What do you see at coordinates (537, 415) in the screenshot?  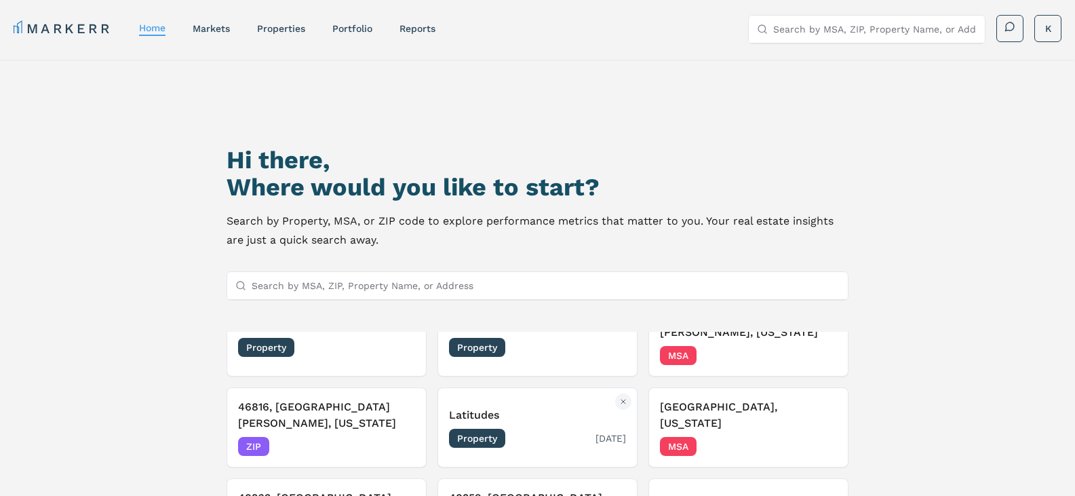 I see `h3: Latitudes` at bounding box center [537, 415].